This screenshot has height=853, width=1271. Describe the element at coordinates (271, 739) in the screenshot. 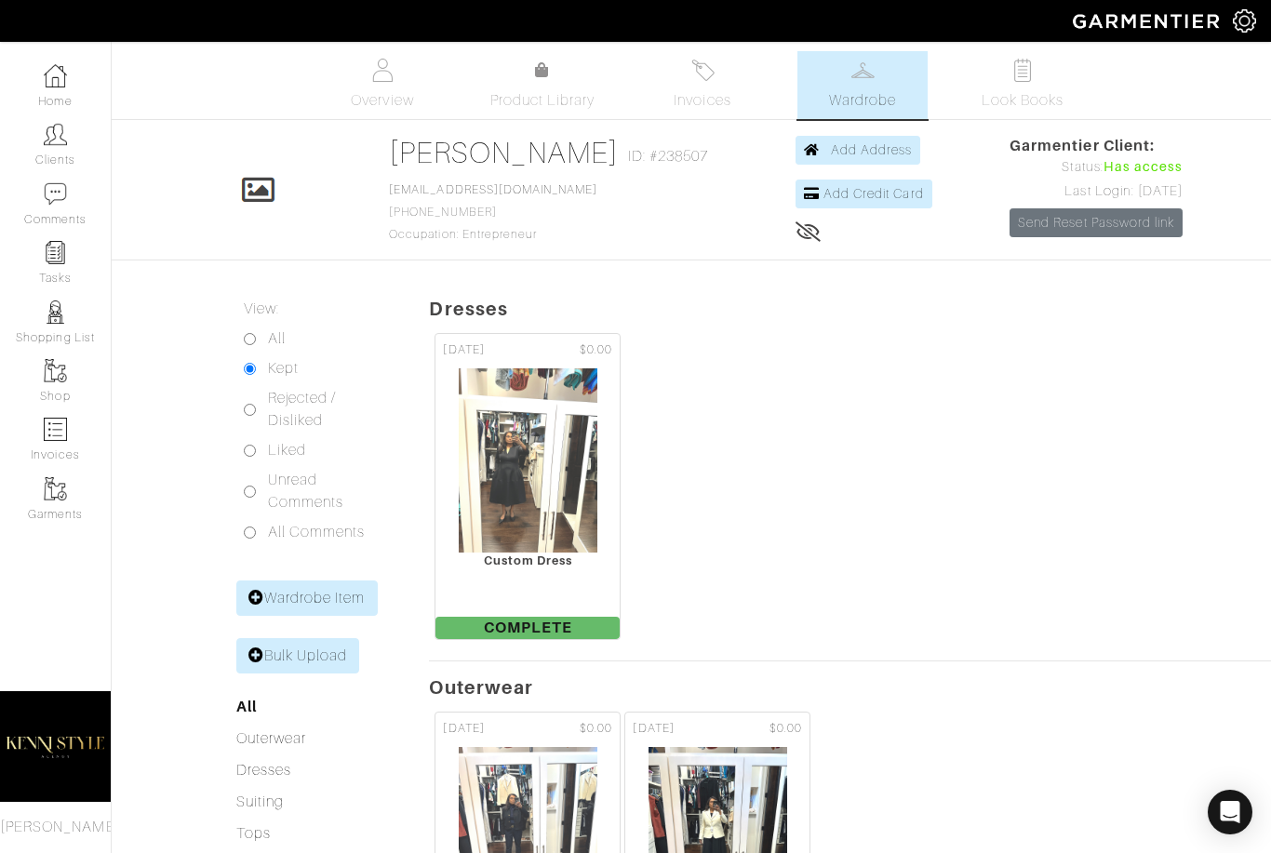

I see `a: Outerwear` at that location.